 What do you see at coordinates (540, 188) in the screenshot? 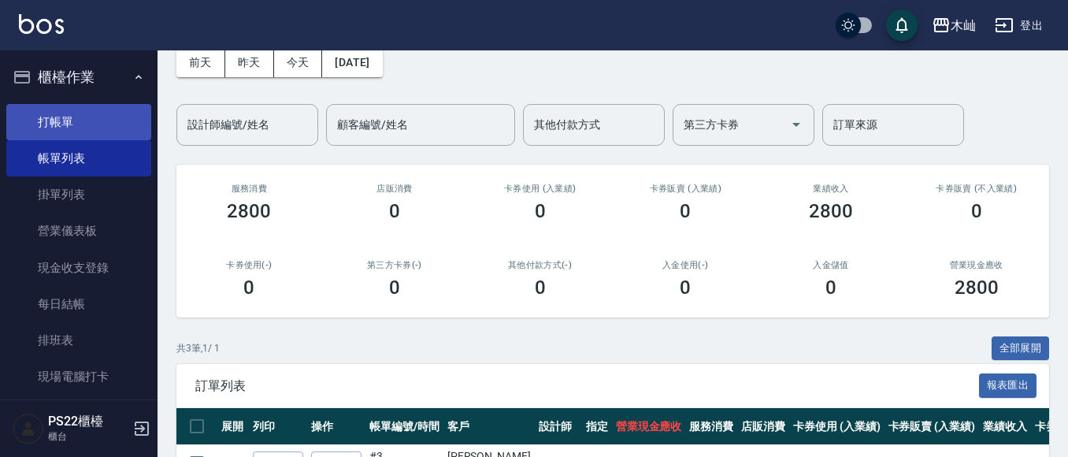
I see `h2: 卡券使用 (入業績)` at bounding box center [540, 188].